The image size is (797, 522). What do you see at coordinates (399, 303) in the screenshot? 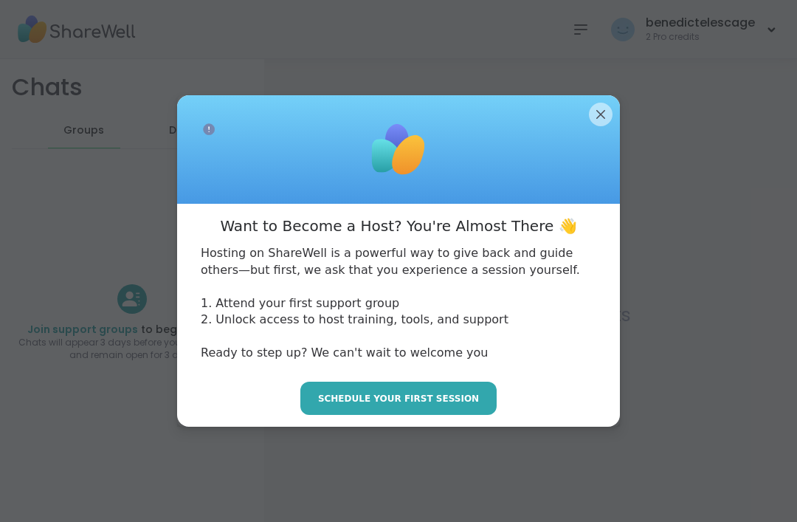
I see `p: Hosting on ShareWell is a powerful way to give back and guide others—but first, we ask that you e...` at bounding box center [399, 303].